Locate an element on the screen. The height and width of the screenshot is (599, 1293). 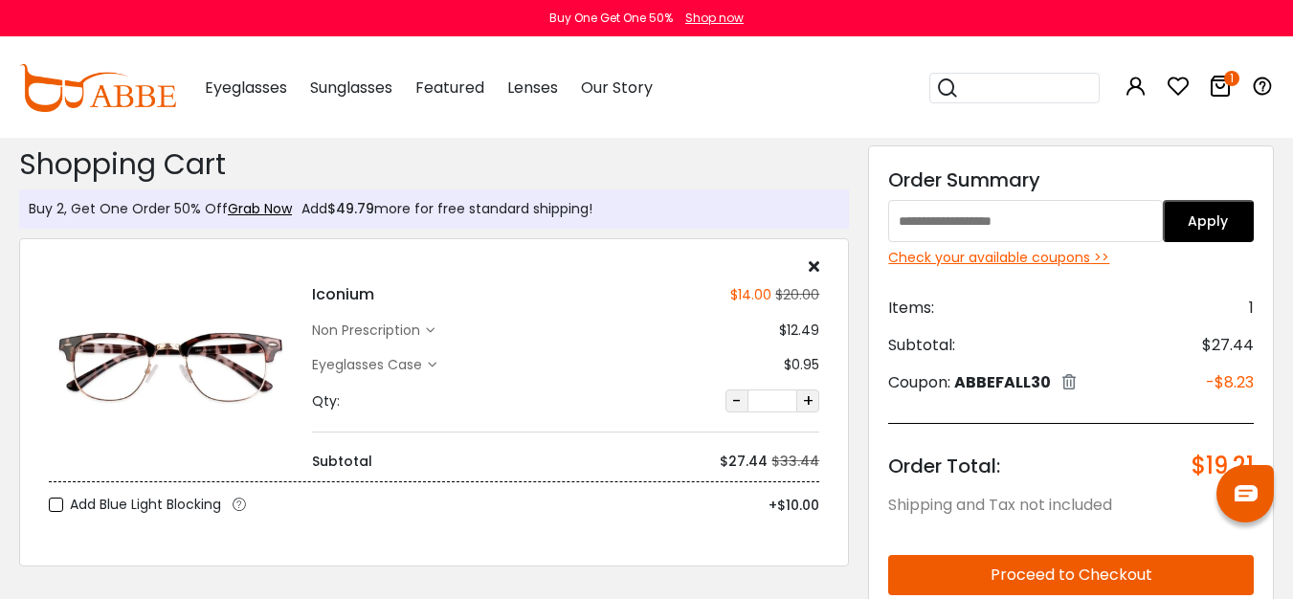
h2: Shopping Cart is located at coordinates (433, 165).